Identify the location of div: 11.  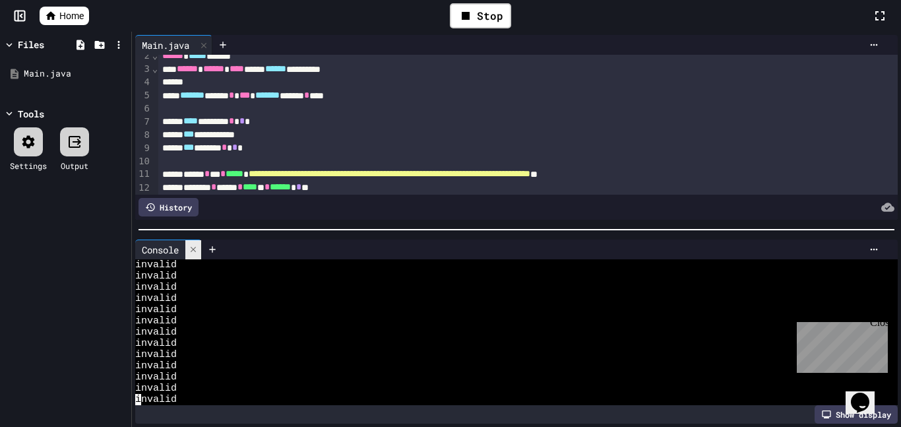
(143, 174).